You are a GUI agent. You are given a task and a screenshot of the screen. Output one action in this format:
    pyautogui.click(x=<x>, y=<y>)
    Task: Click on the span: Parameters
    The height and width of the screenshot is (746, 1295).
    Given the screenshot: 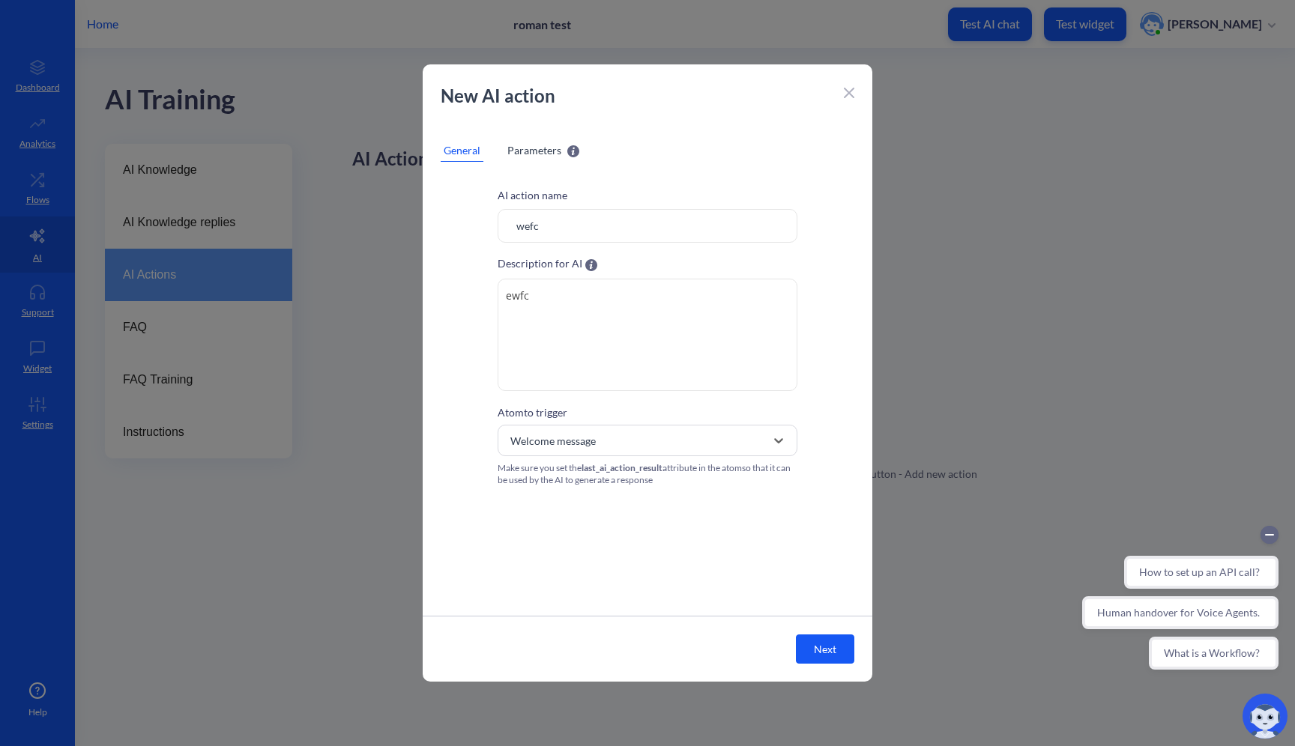 What is the action you would take?
    pyautogui.click(x=534, y=150)
    